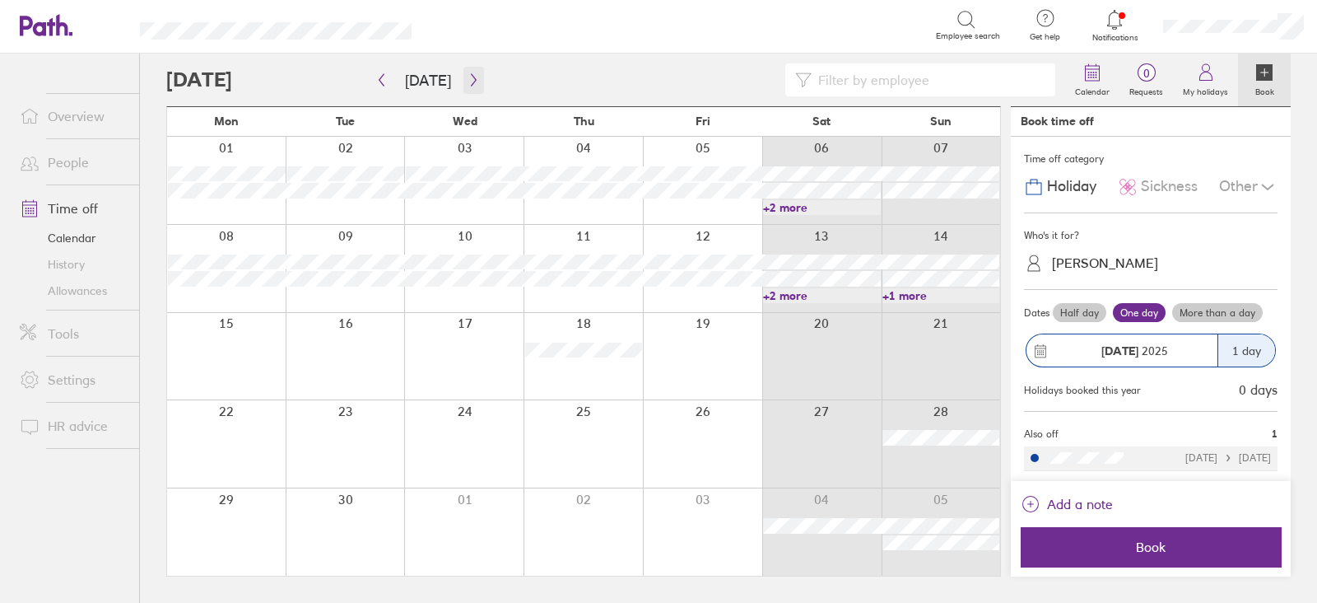  Describe the element at coordinates (1146, 90) in the screenshot. I see `label: Requests` at that location.